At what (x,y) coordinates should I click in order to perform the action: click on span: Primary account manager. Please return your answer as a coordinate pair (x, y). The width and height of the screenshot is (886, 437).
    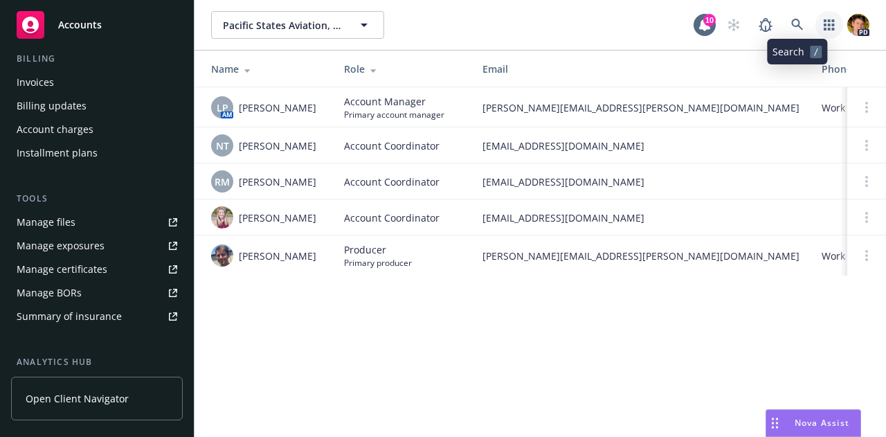
    Looking at the image, I should click on (394, 114).